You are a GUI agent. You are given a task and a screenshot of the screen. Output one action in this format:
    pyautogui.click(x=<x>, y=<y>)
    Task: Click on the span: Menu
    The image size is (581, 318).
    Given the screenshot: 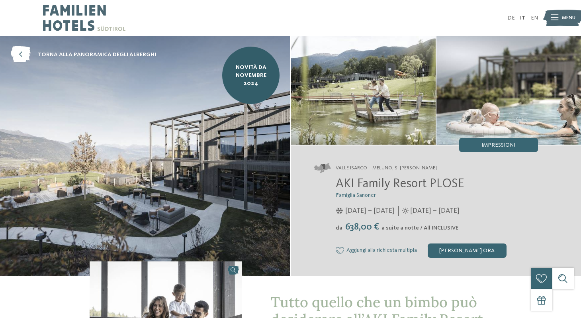 What is the action you would take?
    pyautogui.click(x=569, y=18)
    